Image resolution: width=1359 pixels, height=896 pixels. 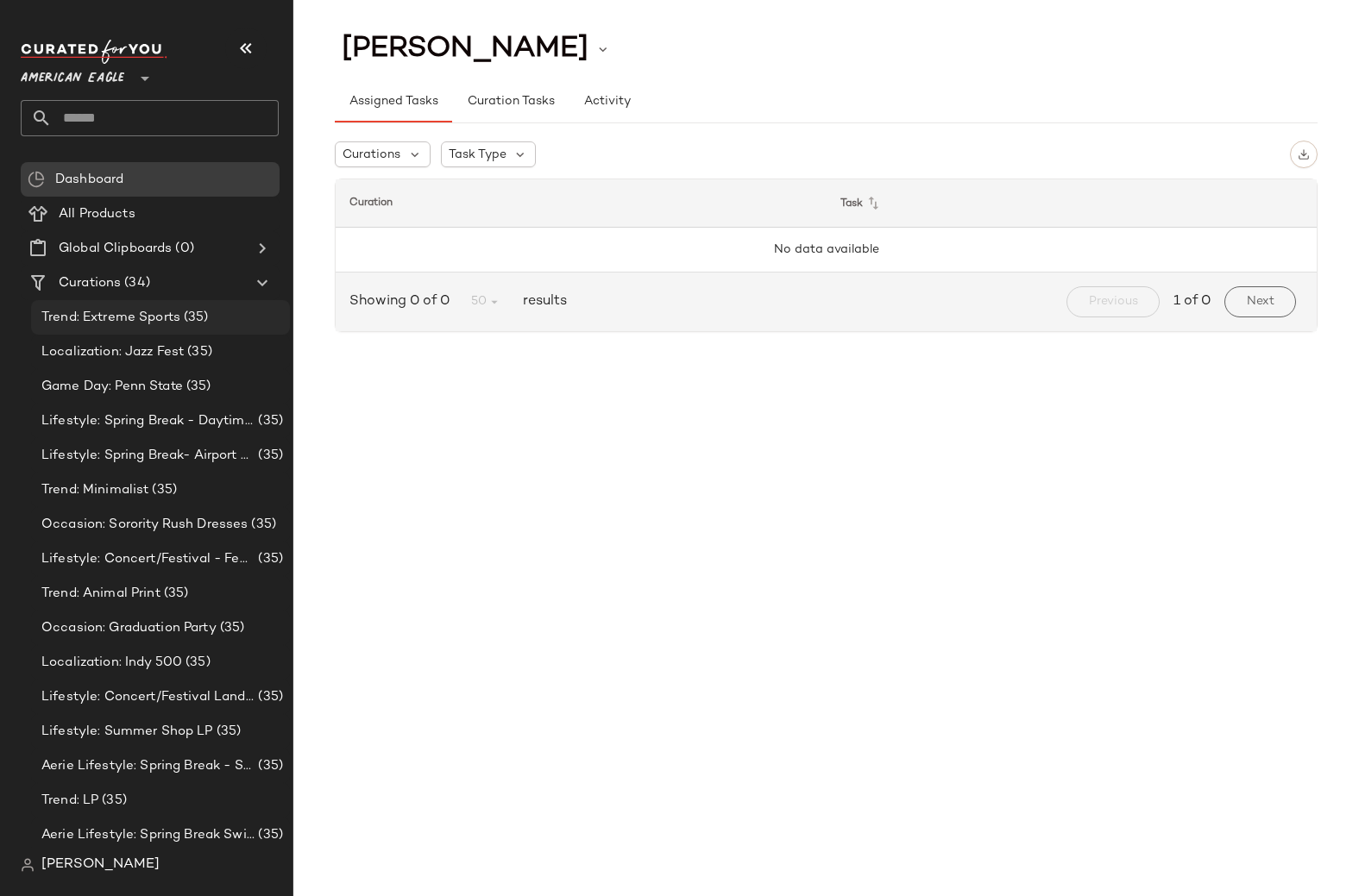 What do you see at coordinates (70, 800) in the screenshot?
I see `span: Trend: LP` at bounding box center [70, 800].